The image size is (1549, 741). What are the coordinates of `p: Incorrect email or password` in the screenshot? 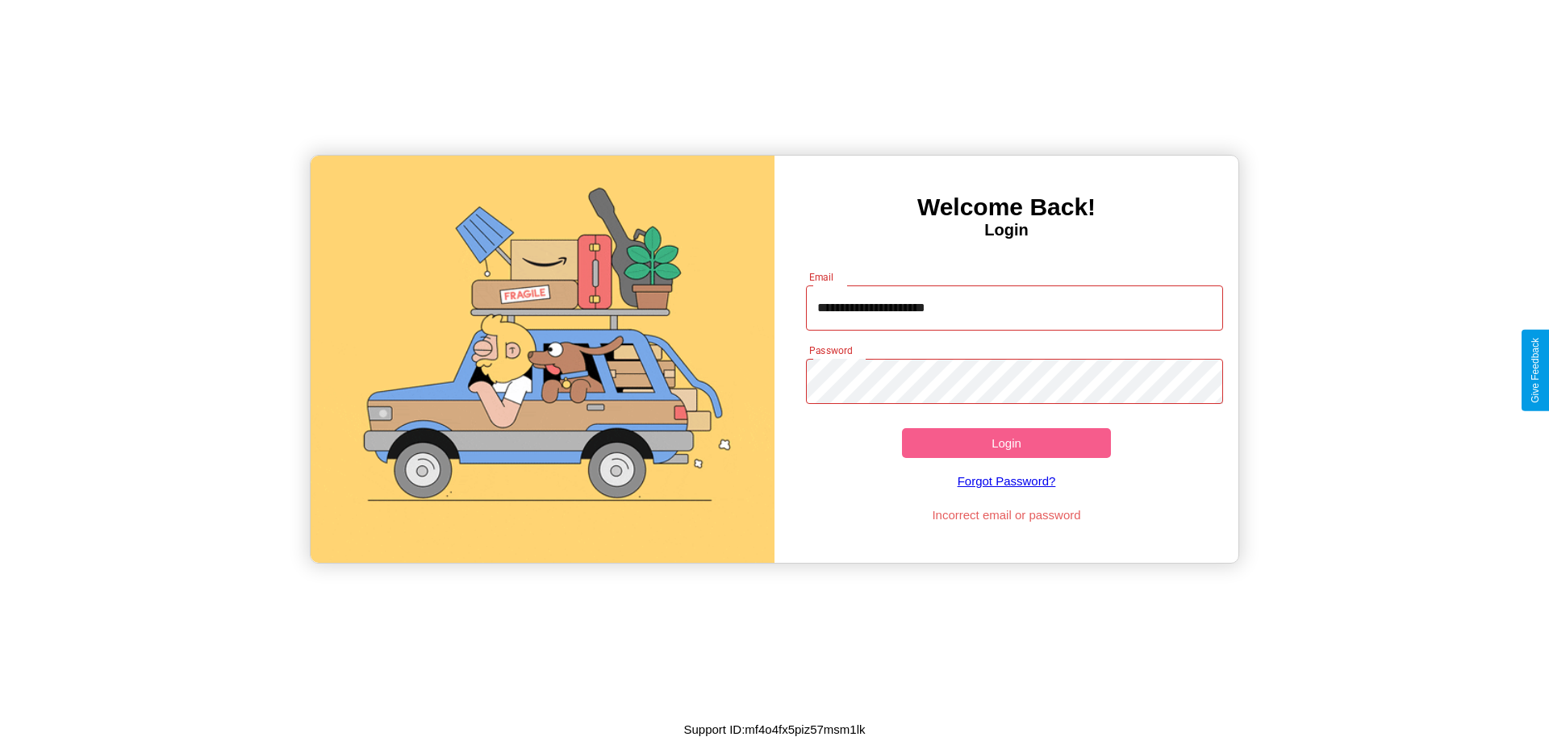 It's located at (1007, 515).